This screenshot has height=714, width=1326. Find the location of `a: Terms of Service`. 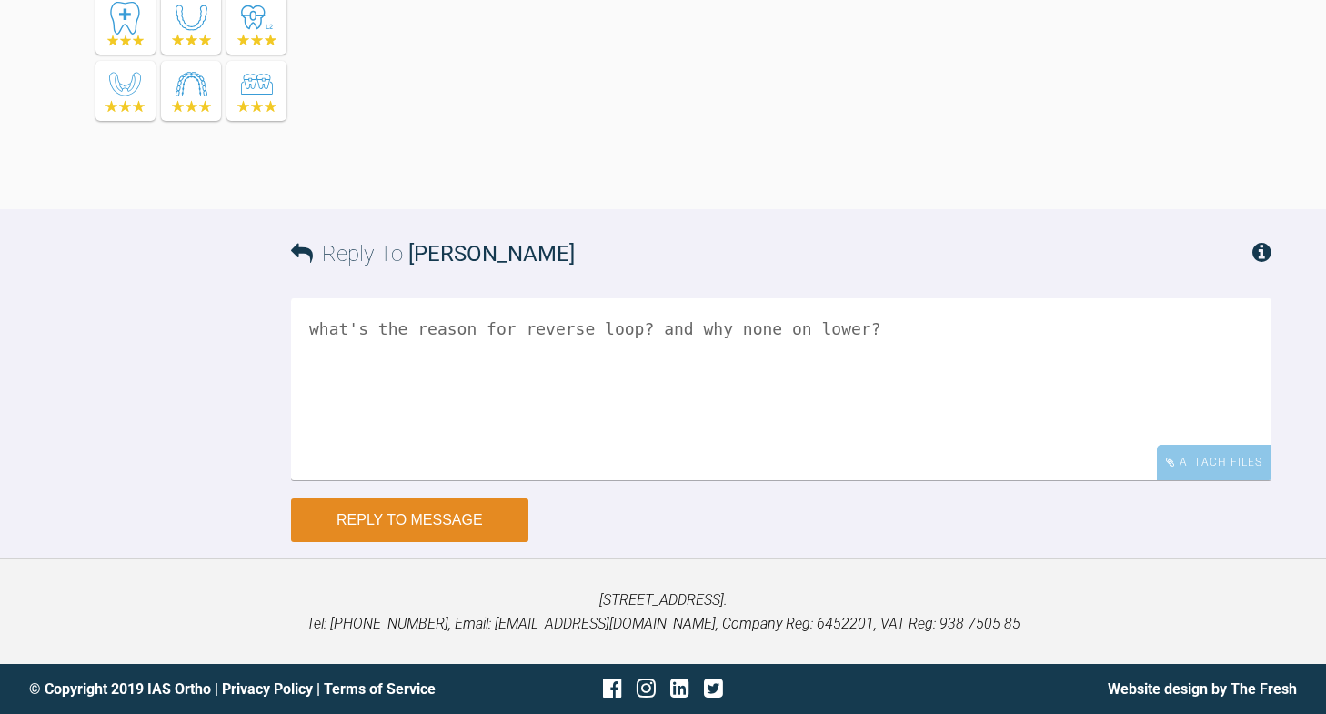

a: Terms of Service is located at coordinates (379, 688).